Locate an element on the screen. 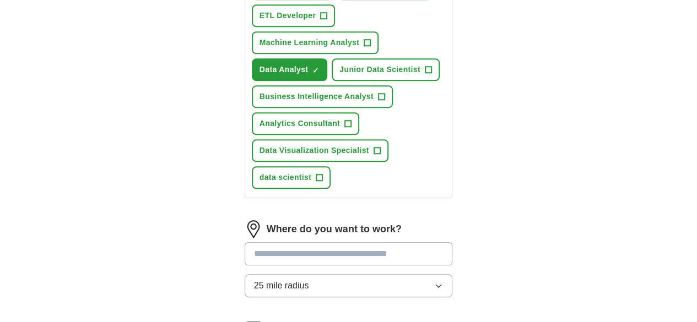 Image resolution: width=697 pixels, height=322 pixels. span: Machine Learning Analyst is located at coordinates (309, 42).